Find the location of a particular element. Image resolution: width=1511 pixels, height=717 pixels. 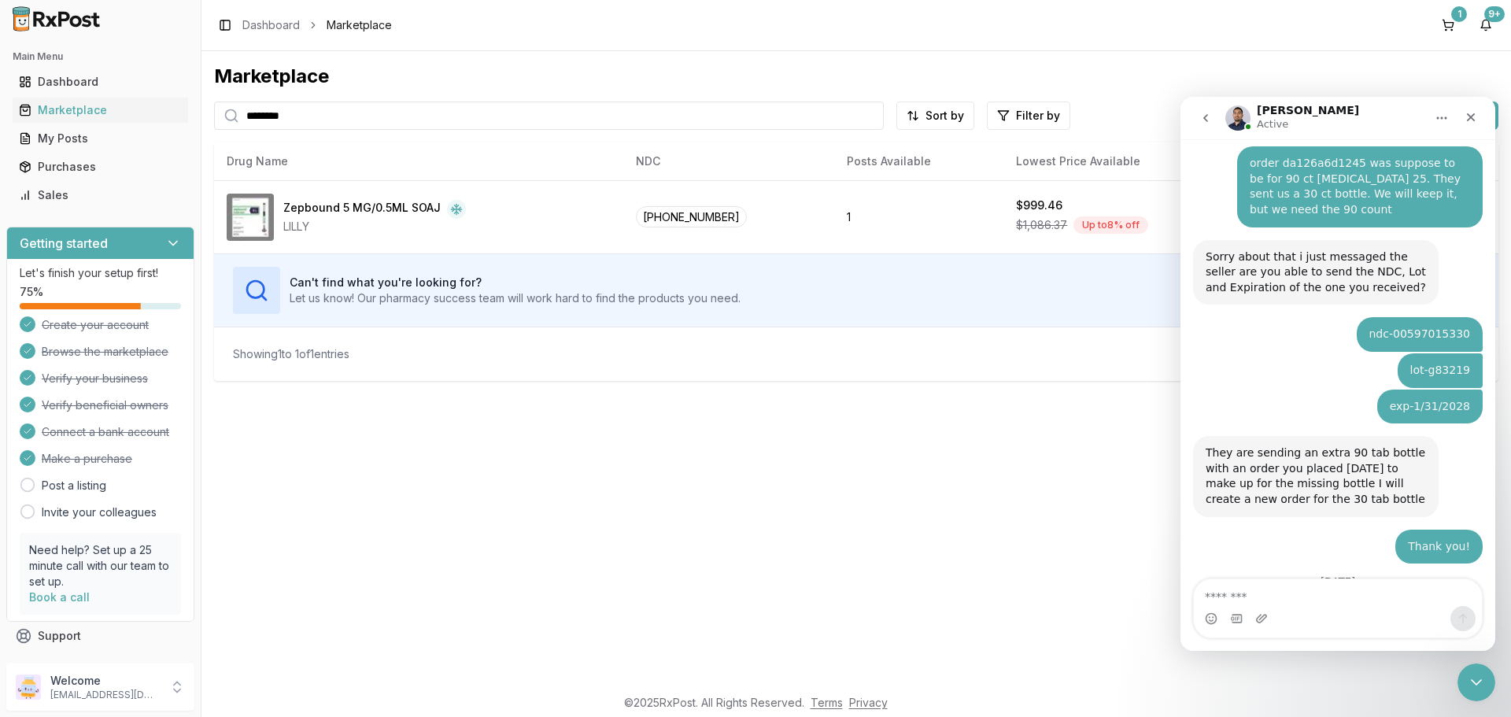

div: Purchases is located at coordinates (100, 167).